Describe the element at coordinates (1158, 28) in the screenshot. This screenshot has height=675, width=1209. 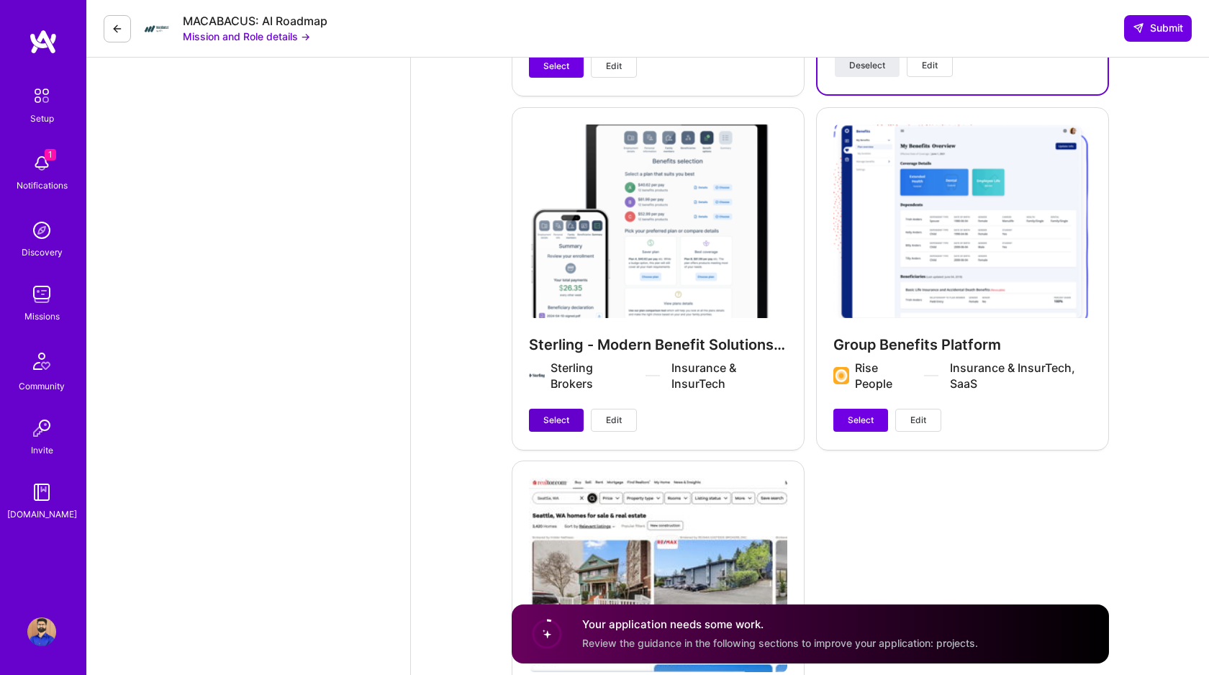
I see `span: Submit` at that location.